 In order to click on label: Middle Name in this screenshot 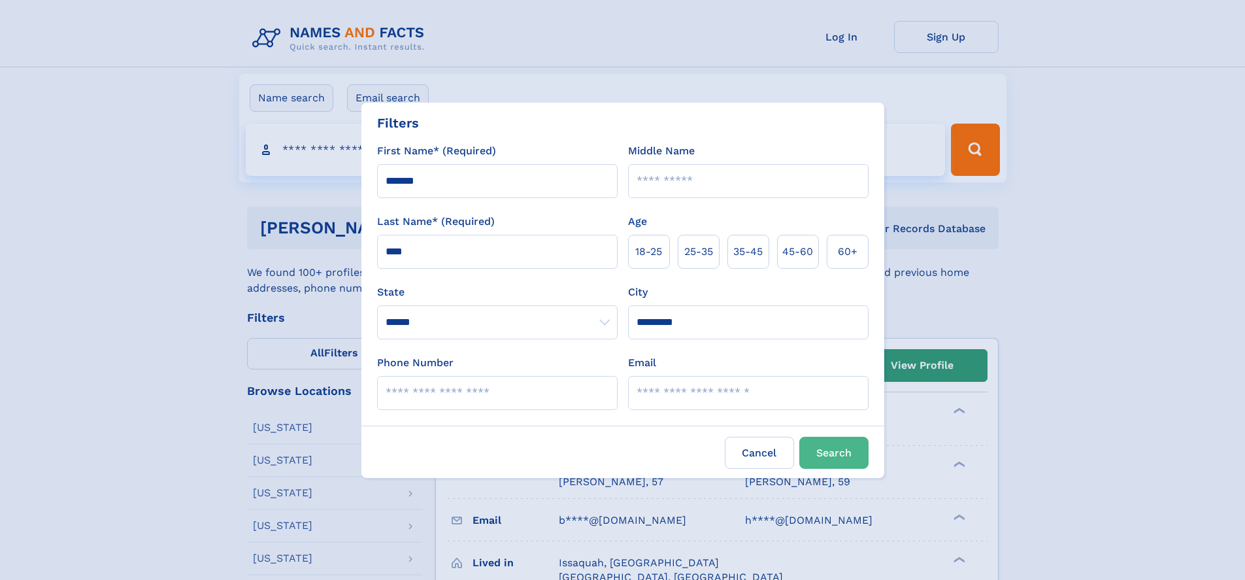, I will do `click(662, 151)`.